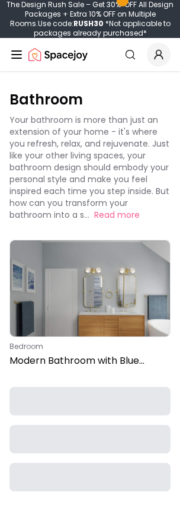 This screenshot has width=180, height=527. I want to click on p: bedroom, so click(88, 346).